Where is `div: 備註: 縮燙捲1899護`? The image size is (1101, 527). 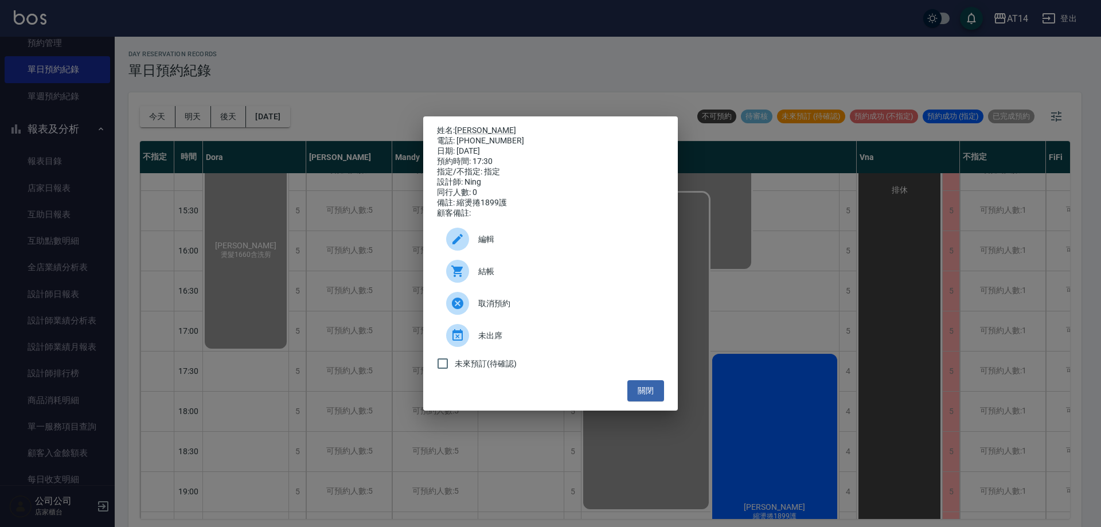 div: 備註: 縮燙捲1899護 is located at coordinates (551, 203).